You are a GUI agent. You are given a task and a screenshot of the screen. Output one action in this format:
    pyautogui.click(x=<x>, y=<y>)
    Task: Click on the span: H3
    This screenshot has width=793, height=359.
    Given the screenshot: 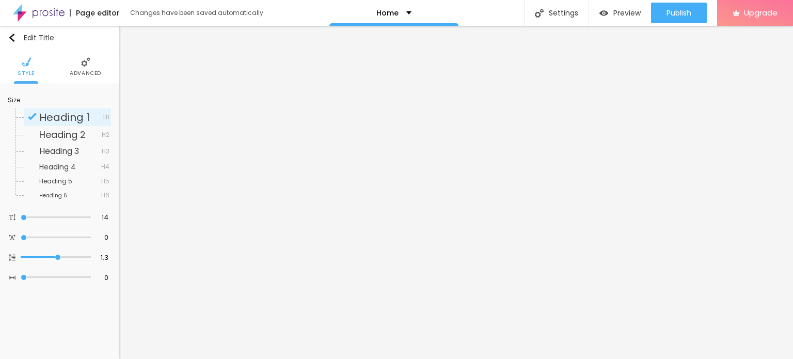 What is the action you would take?
    pyautogui.click(x=105, y=151)
    